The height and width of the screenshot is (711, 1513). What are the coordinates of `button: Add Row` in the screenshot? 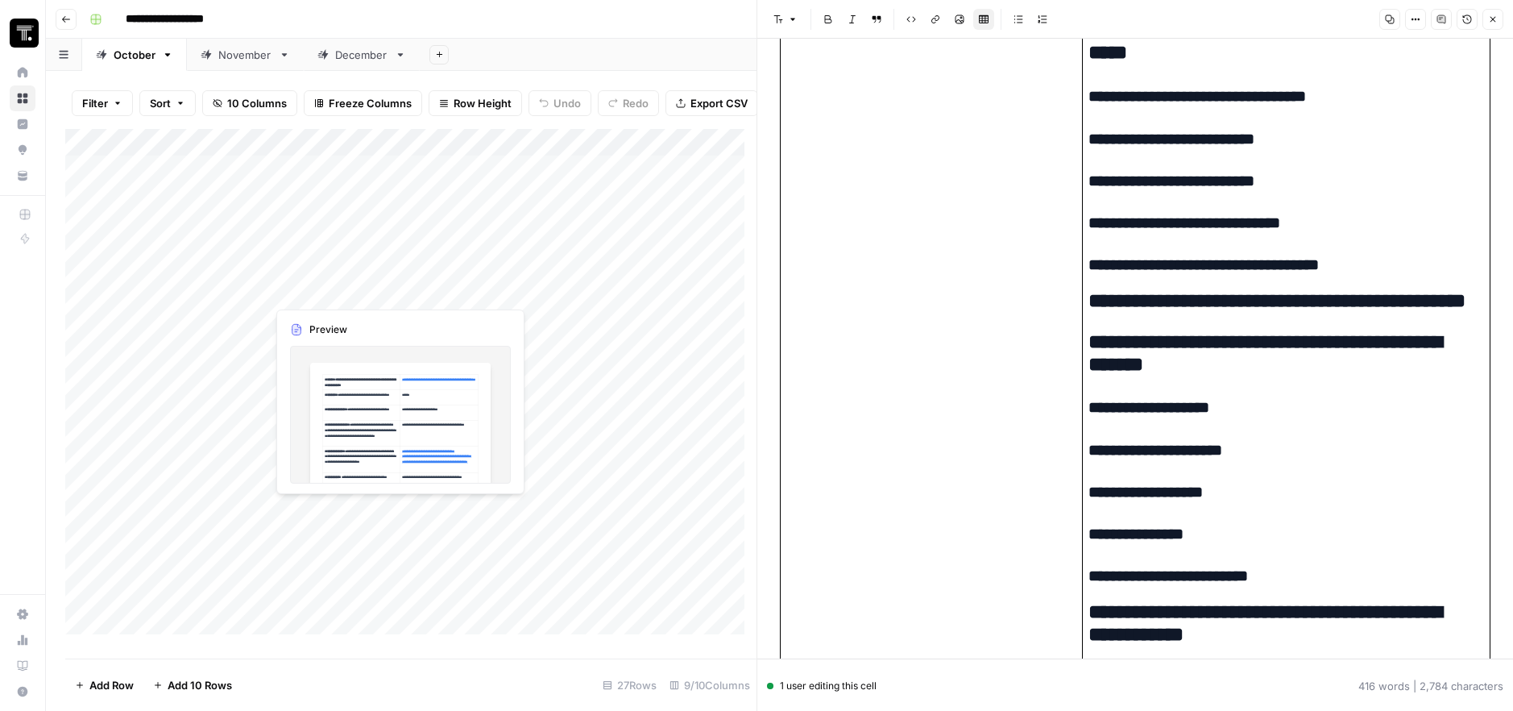 It's located at (104, 685).